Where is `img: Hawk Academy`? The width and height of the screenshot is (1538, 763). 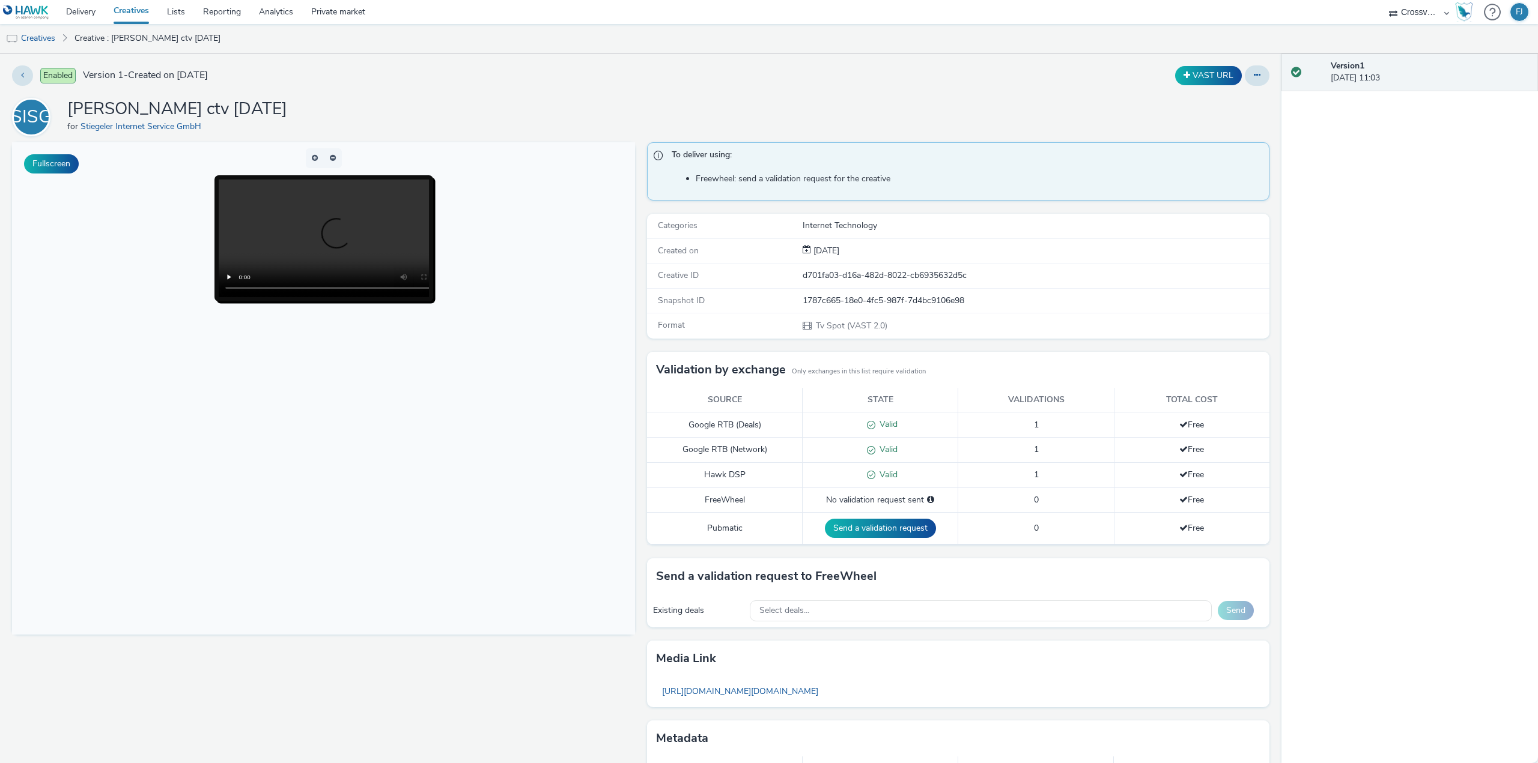
img: Hawk Academy is located at coordinates (1464, 12).